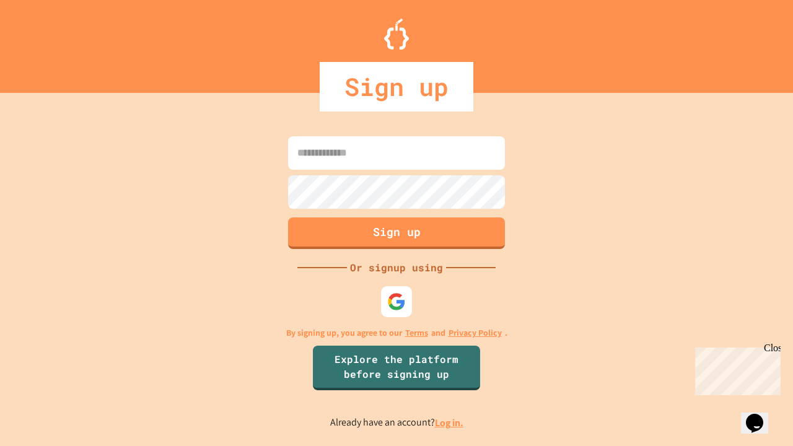  What do you see at coordinates (449, 423) in the screenshot?
I see `a: Log in.` at bounding box center [449, 423].